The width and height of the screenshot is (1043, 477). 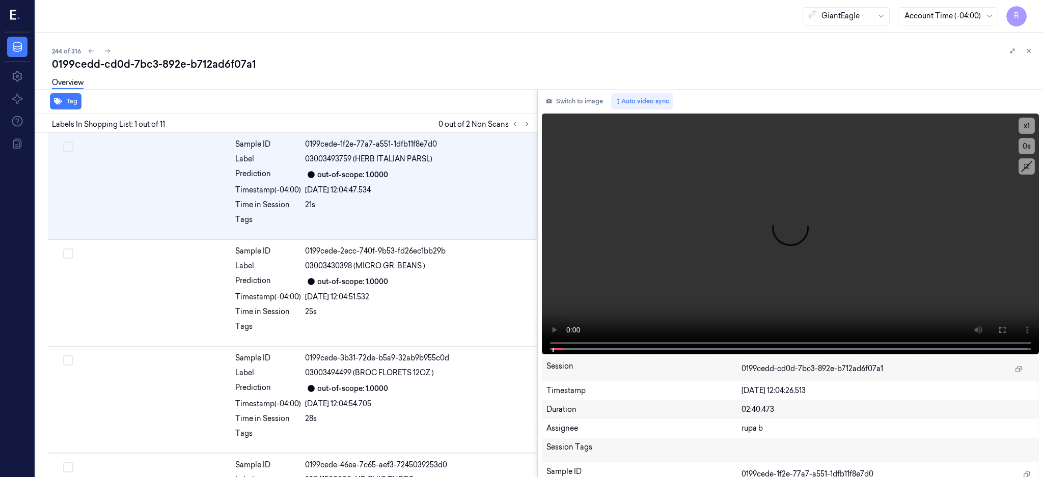 I want to click on a: Overview, so click(x=68, y=83).